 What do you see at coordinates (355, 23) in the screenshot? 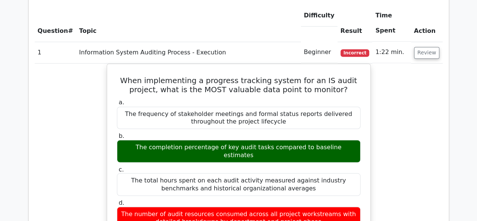
I see `th: Result` at bounding box center [355, 23].